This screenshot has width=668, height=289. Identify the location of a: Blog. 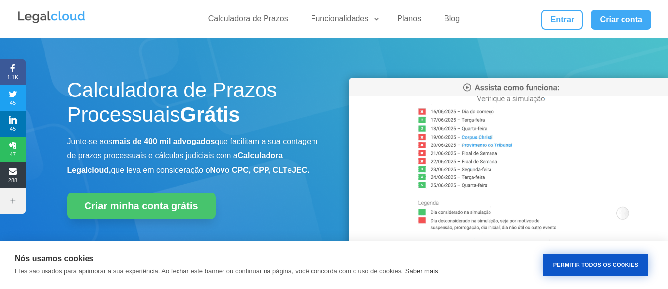
(452, 21).